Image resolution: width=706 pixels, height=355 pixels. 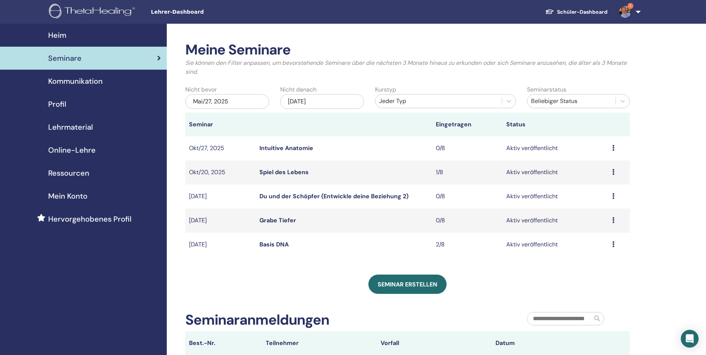 I want to click on span: Seminare, so click(x=65, y=58).